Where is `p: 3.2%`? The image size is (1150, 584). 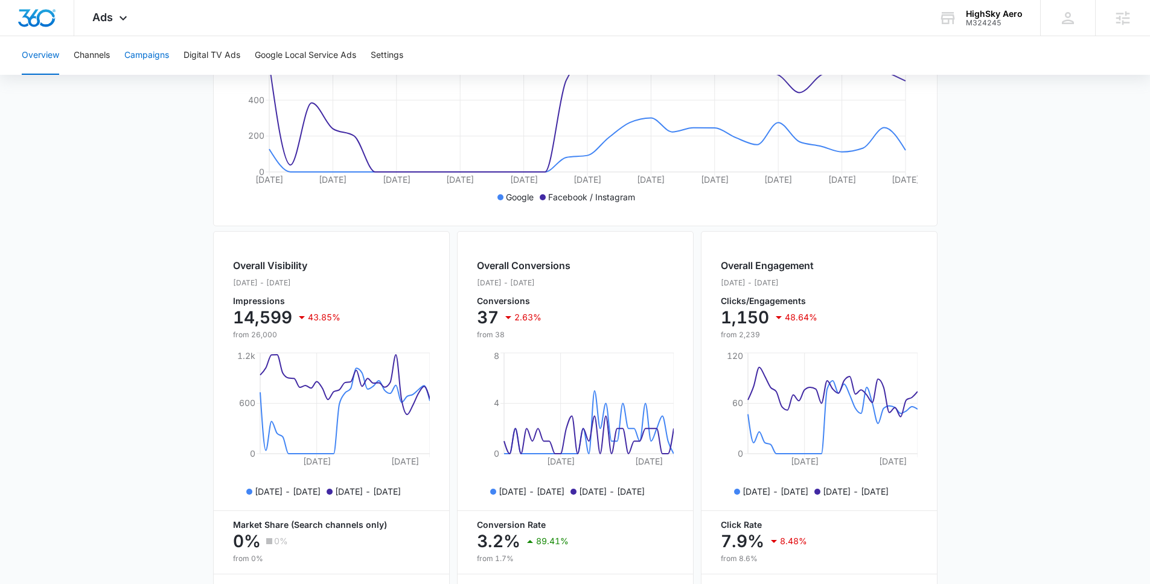
p: 3.2% is located at coordinates (499, 541).